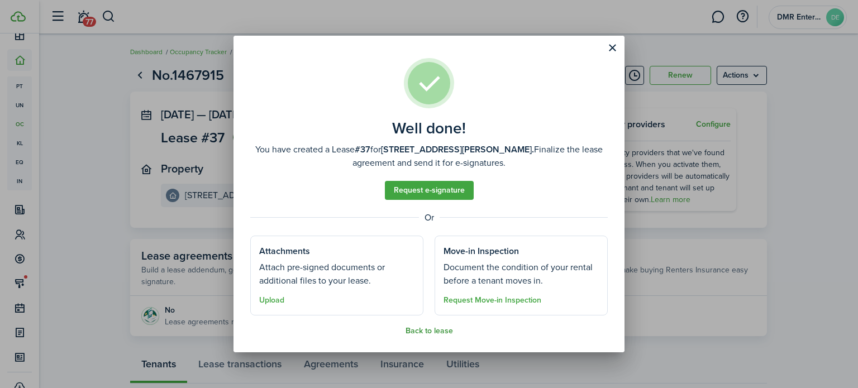 This screenshot has height=388, width=858. What do you see at coordinates (521, 274) in the screenshot?
I see `well-done-section-description: Document the condition of your rental before a tenant moves in.` at bounding box center [521, 274].